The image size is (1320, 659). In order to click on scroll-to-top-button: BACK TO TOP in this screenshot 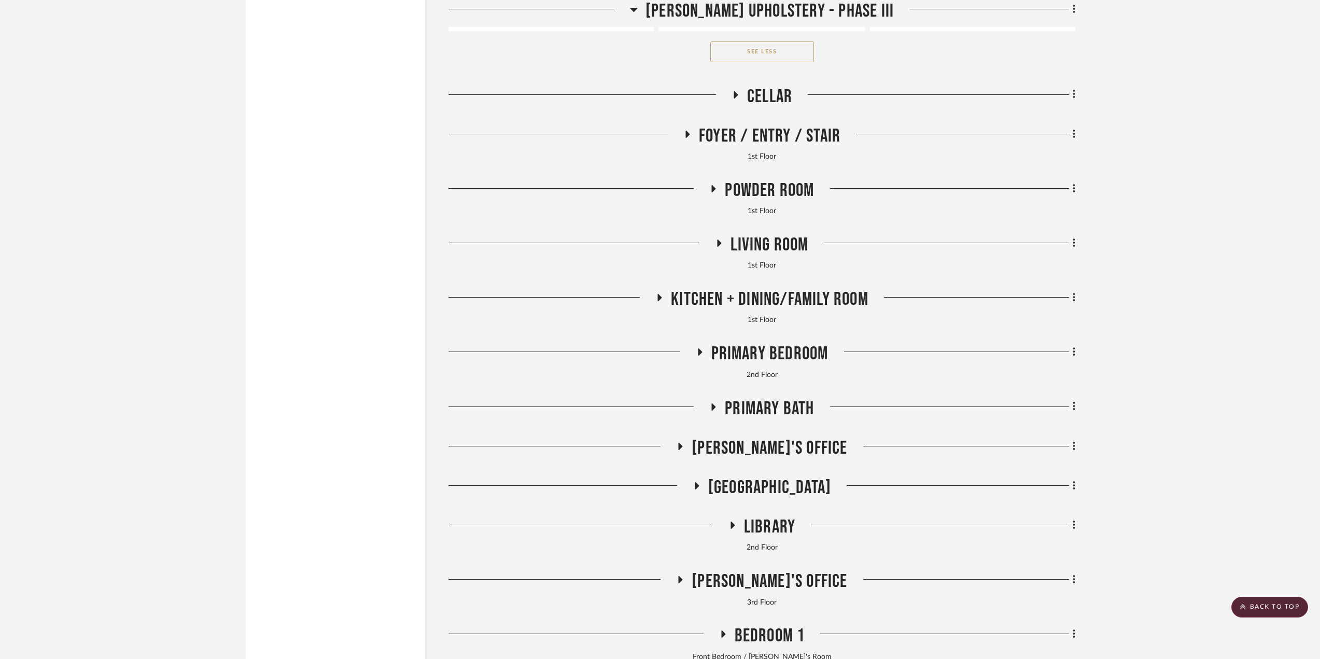, I will do `click(1269, 607)`.